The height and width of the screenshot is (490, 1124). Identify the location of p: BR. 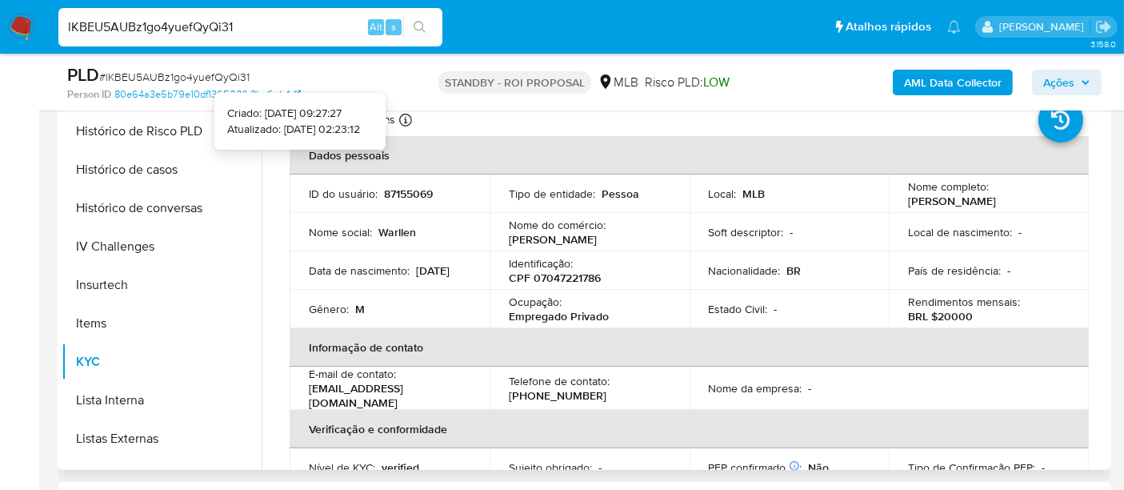
(795, 271).